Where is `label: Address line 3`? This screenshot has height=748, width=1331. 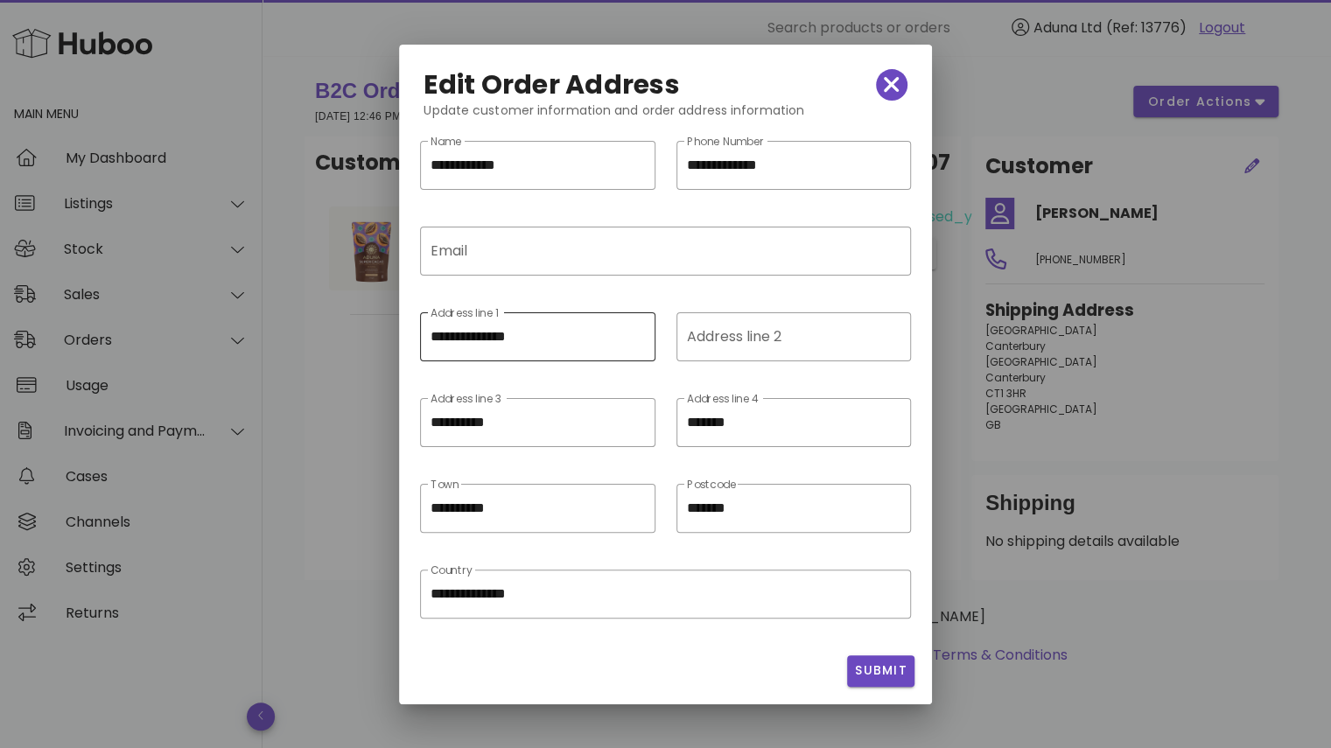 label: Address line 3 is located at coordinates (465, 399).